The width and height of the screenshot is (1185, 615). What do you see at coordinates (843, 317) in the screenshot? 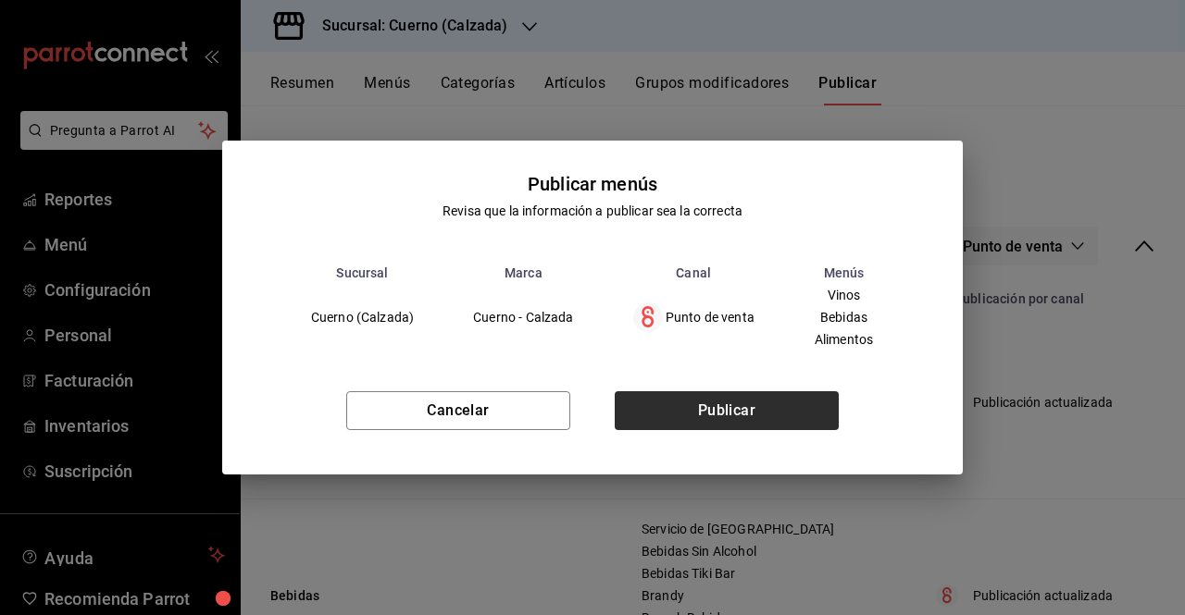
I see `span: Bebidas` at bounding box center [843, 317].